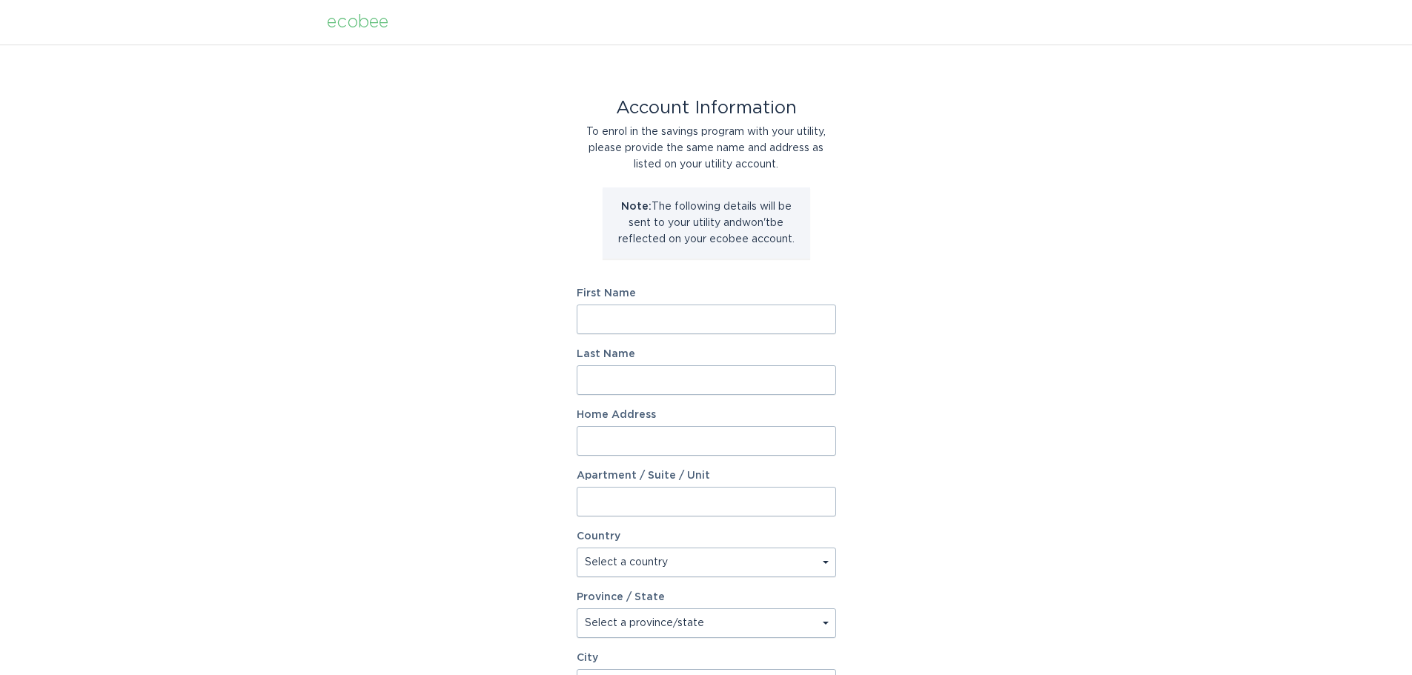 This screenshot has width=1412, height=675. What do you see at coordinates (706, 148) in the screenshot?
I see `div: To enrol in the savings program with your utility, please provide the same name and address as li...` at bounding box center [706, 148].